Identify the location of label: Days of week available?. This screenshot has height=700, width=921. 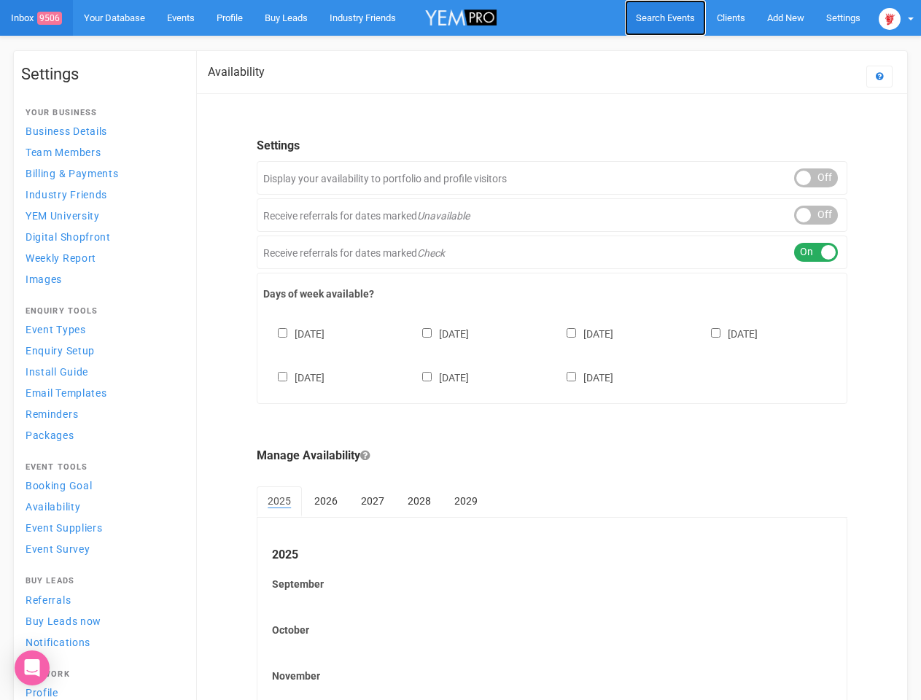
(552, 294).